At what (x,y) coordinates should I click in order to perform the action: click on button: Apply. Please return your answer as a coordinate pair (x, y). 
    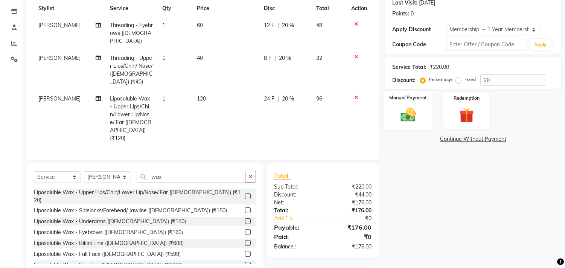
    Looking at the image, I should click on (540, 45).